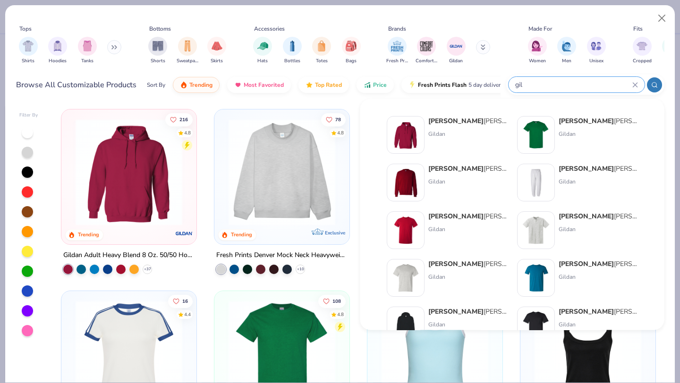 The height and width of the screenshot is (383, 680). What do you see at coordinates (158, 61) in the screenshot?
I see `span: Shorts` at bounding box center [158, 61].